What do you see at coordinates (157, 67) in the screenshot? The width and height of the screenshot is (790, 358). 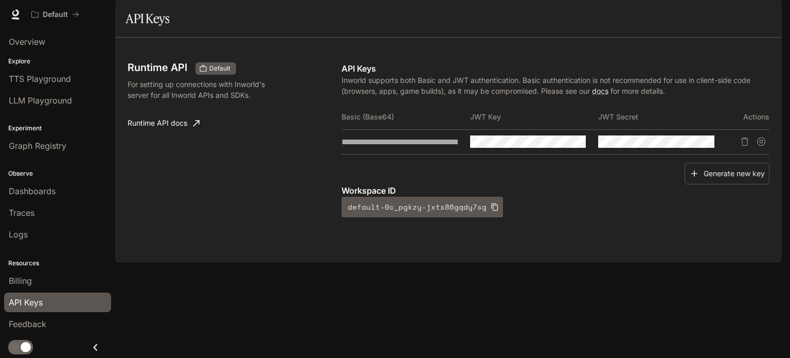 I see `h3: Runtime API` at bounding box center [157, 67].